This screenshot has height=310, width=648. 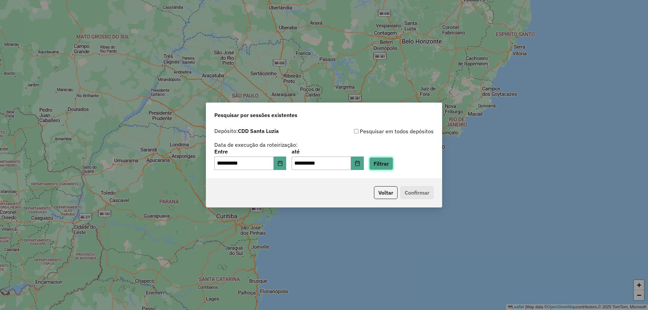 What do you see at coordinates (250, 151) in the screenshot?
I see `label: Entre` at bounding box center [250, 151].